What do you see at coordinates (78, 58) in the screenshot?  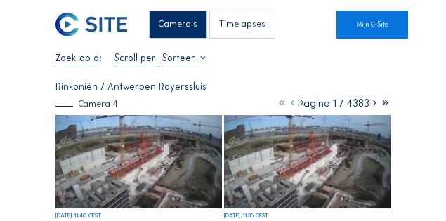 I see `input: Zoek op datum 󰅀` at bounding box center [78, 58].